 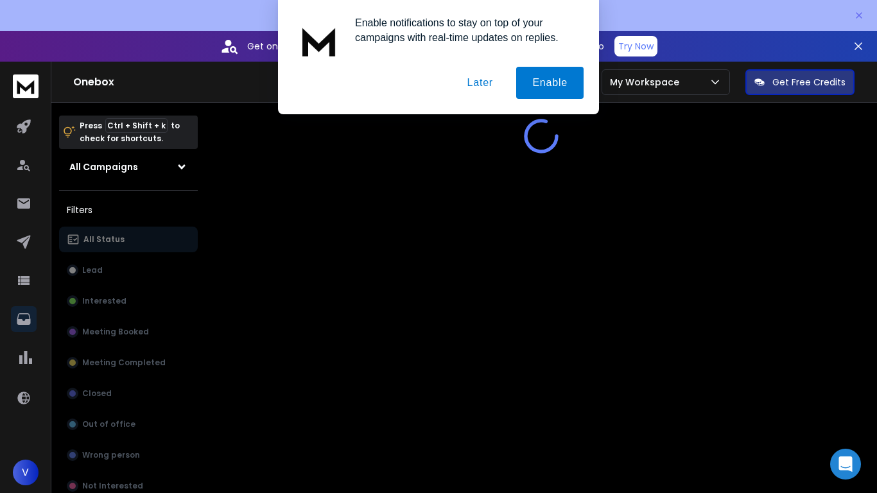 I want to click on h1: All Campaigns, so click(x=103, y=167).